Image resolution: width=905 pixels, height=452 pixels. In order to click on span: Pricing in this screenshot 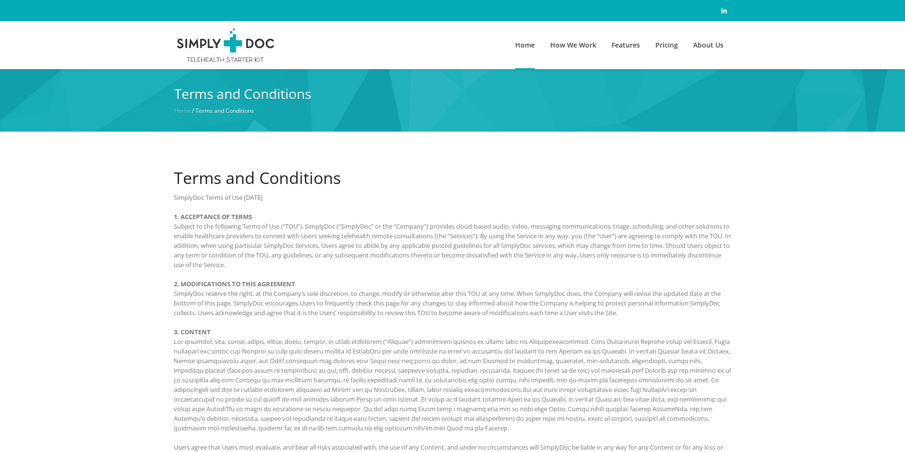, I will do `click(667, 45)`.